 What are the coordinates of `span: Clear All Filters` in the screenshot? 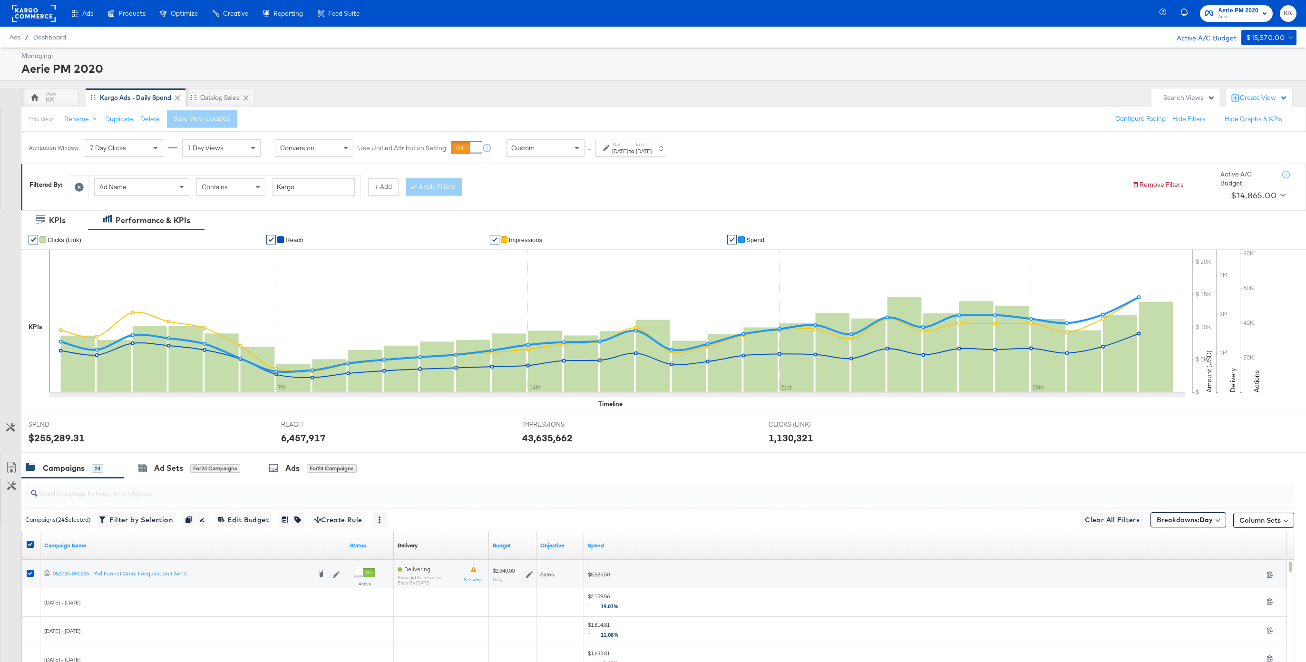 It's located at (1112, 520).